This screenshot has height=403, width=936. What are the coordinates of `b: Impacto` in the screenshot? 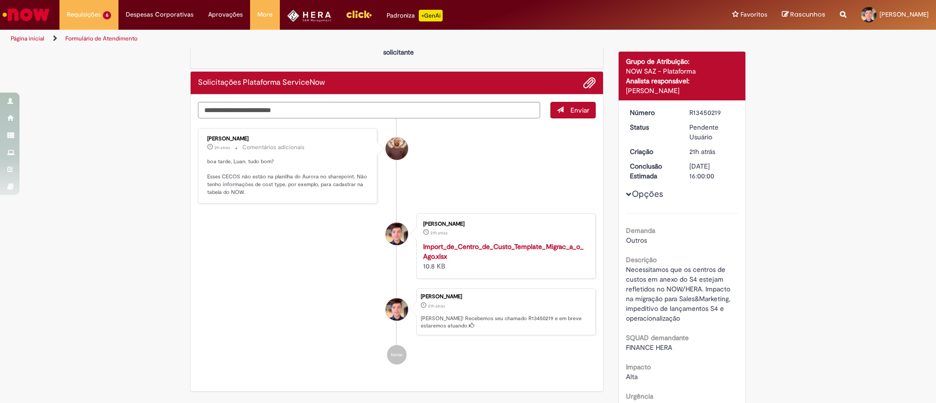 It's located at (638, 367).